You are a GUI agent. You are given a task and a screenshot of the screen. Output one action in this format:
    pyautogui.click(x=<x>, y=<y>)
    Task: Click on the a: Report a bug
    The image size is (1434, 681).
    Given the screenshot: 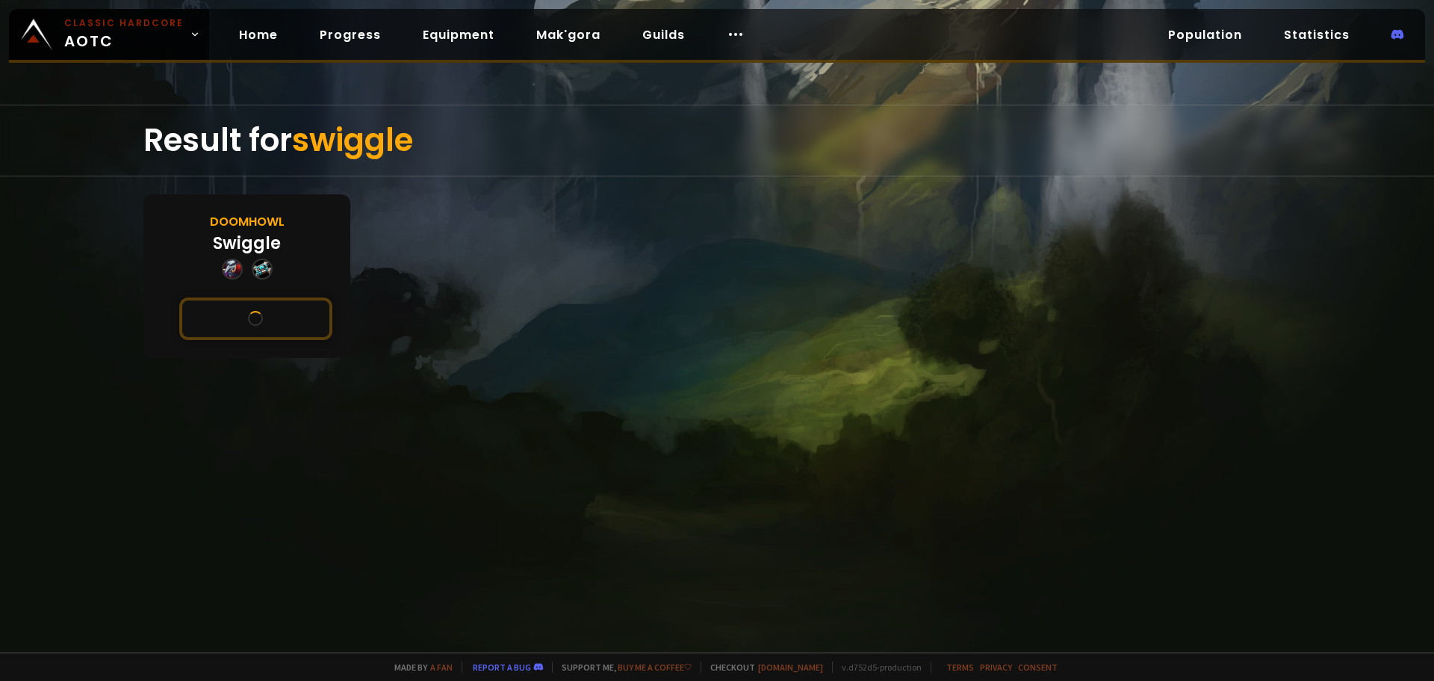 What is the action you would take?
    pyautogui.click(x=502, y=666)
    